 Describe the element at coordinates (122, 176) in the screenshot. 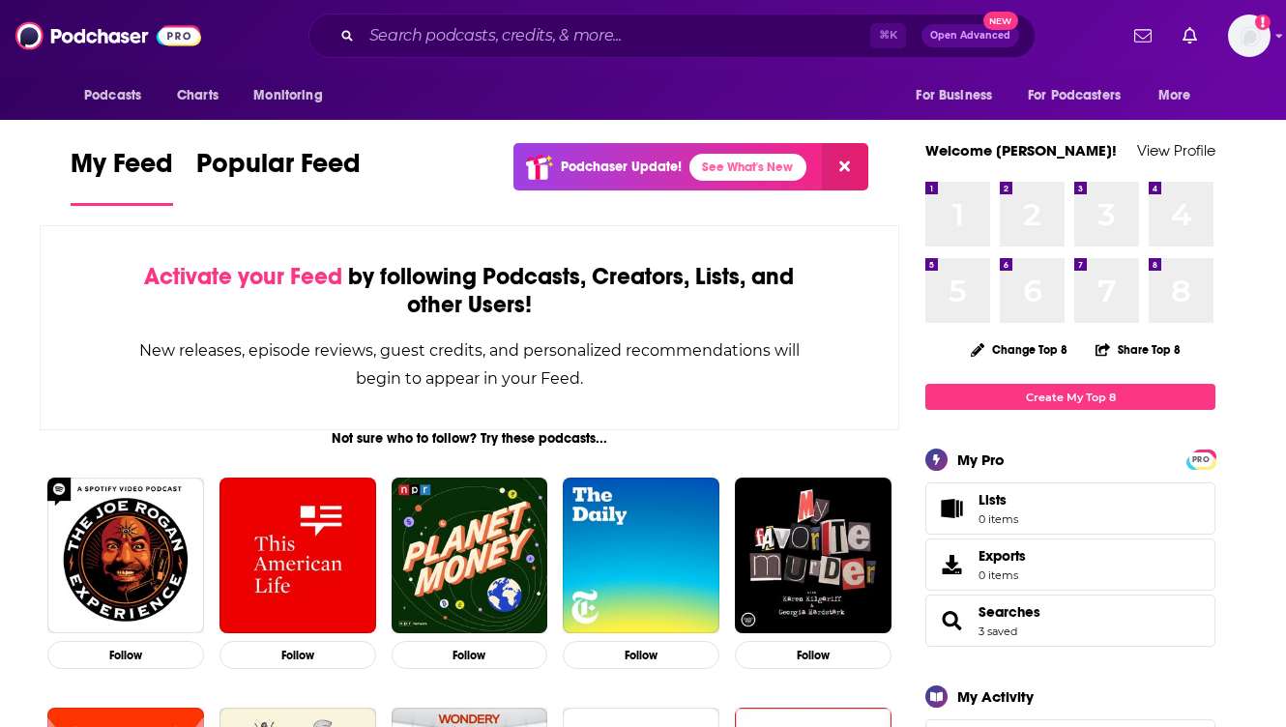

I see `a: My Feed` at that location.